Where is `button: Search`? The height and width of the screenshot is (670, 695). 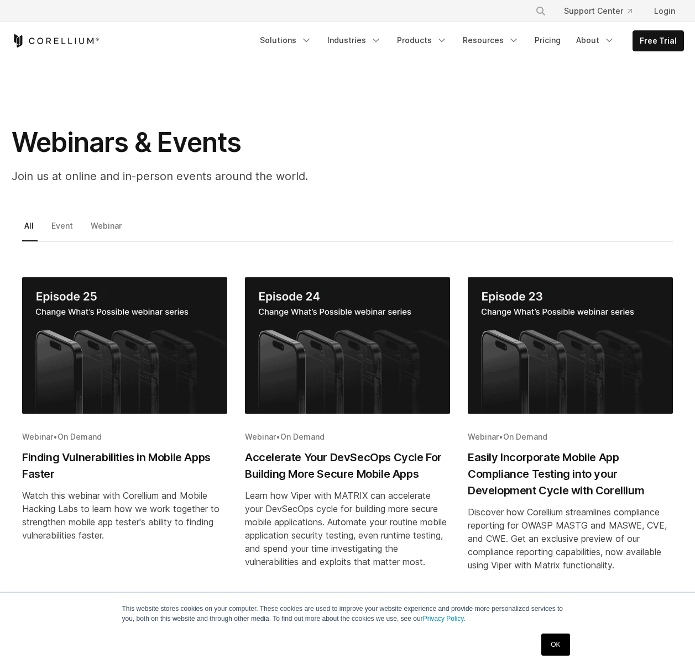 button: Search is located at coordinates (540, 11).